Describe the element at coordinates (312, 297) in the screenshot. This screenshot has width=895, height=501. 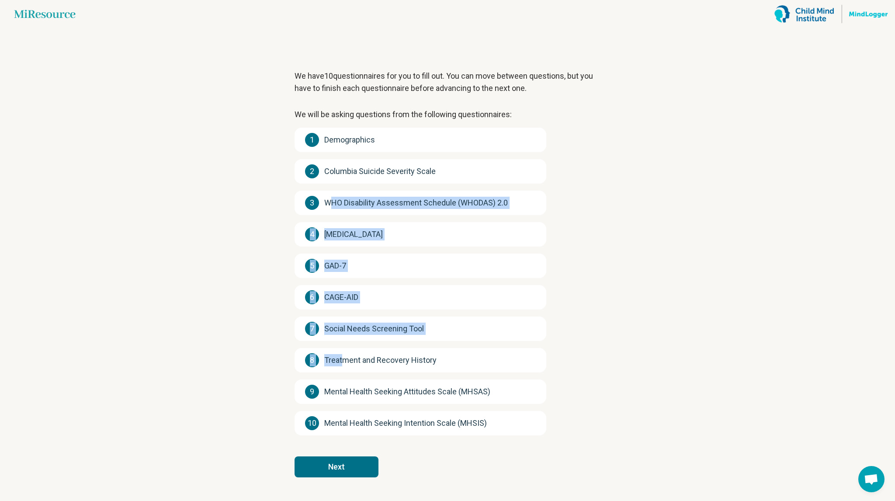
I see `span: 6` at that location.